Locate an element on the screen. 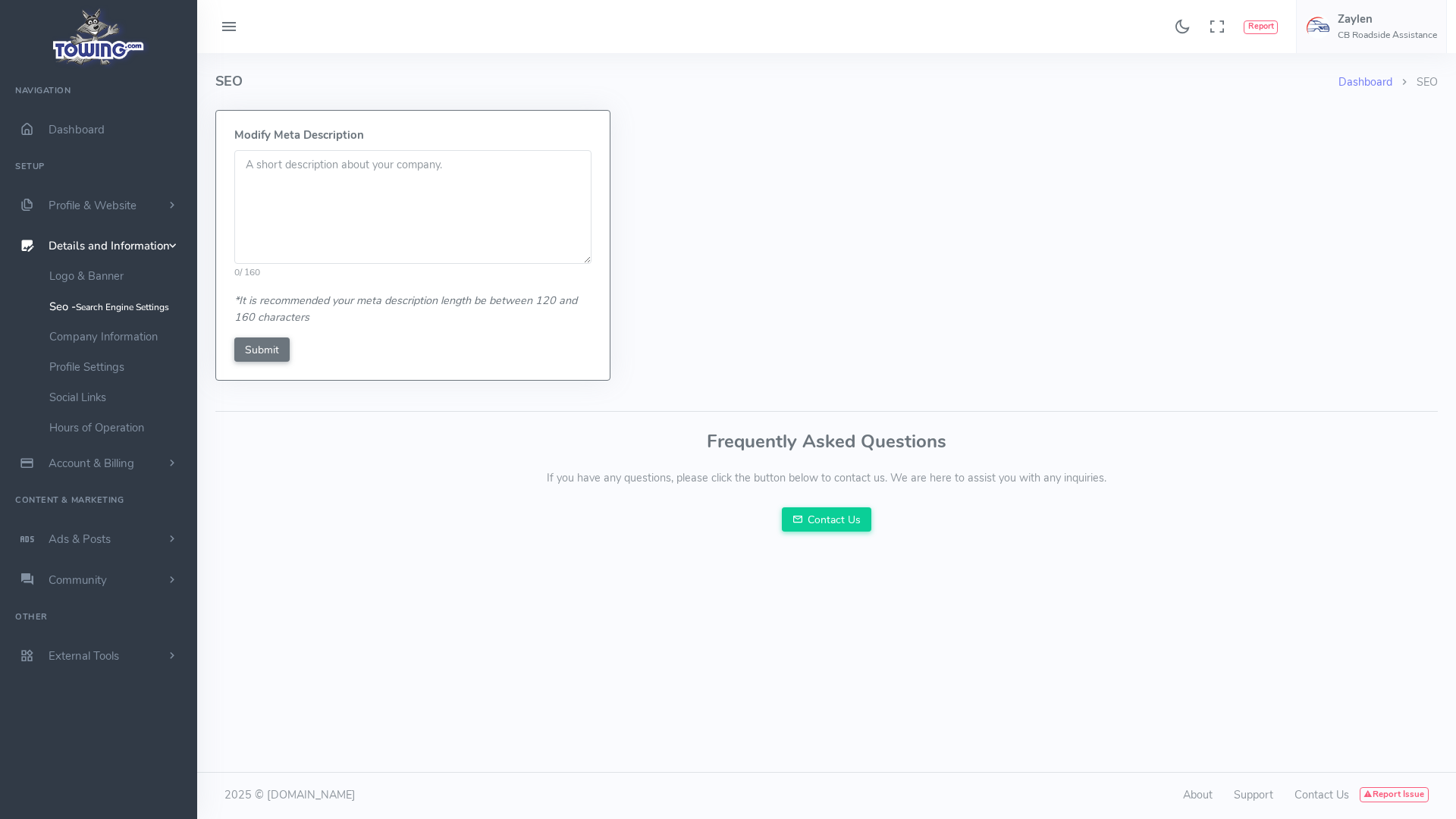 The height and width of the screenshot is (819, 1456). h5: Modify Meta Description is located at coordinates (413, 135).